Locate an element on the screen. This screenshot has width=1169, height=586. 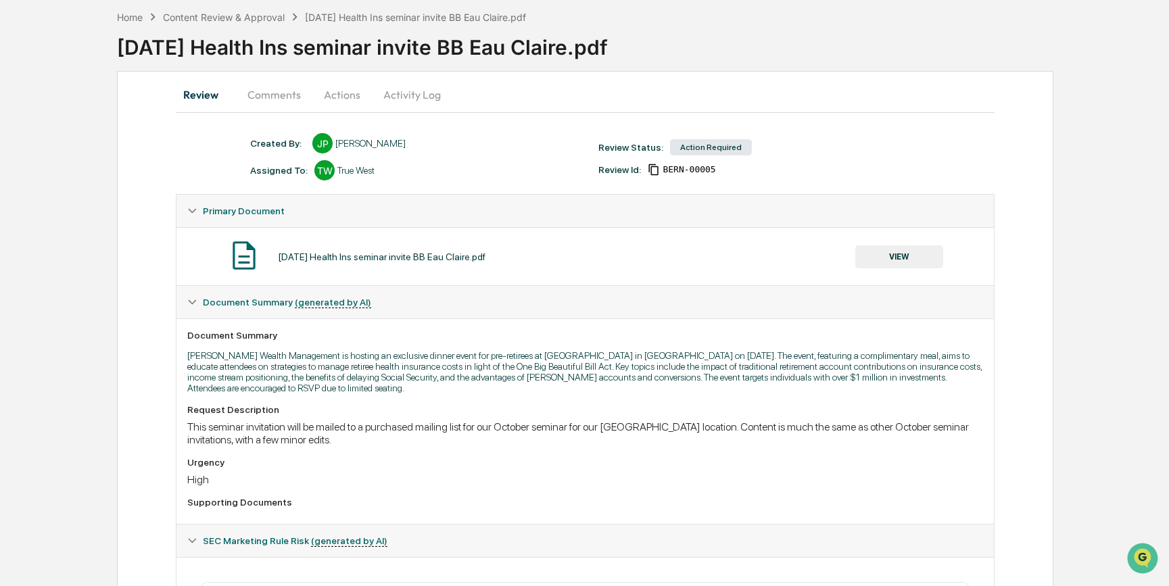
button: Review is located at coordinates (206, 95).